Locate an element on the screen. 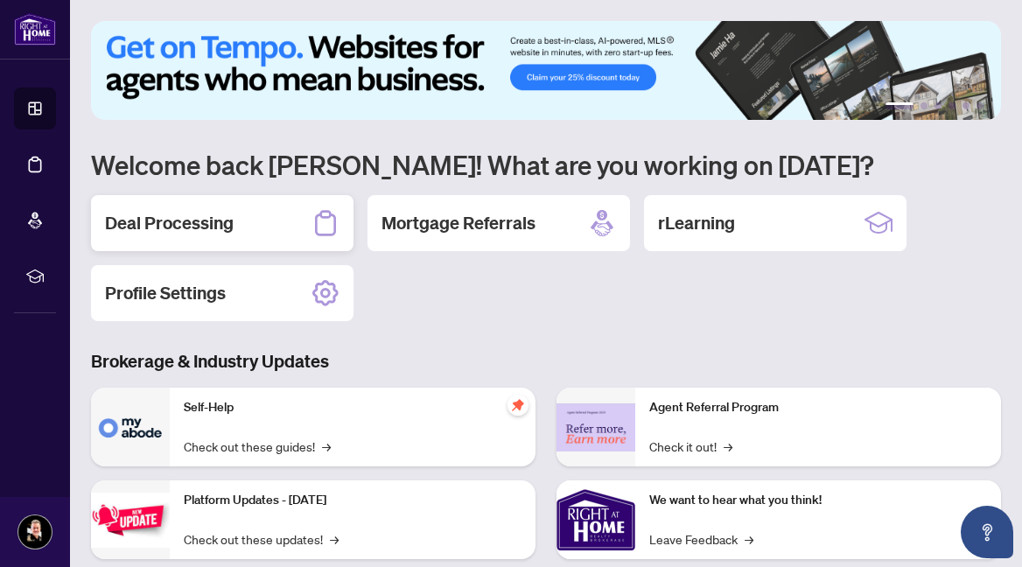 The width and height of the screenshot is (1022, 567). a: Check out these guides!→ is located at coordinates (257, 446).